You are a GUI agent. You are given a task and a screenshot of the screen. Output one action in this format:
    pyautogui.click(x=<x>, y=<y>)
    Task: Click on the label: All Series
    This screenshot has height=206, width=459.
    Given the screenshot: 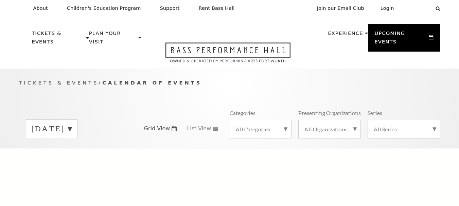 What is the action you would take?
    pyautogui.click(x=404, y=129)
    